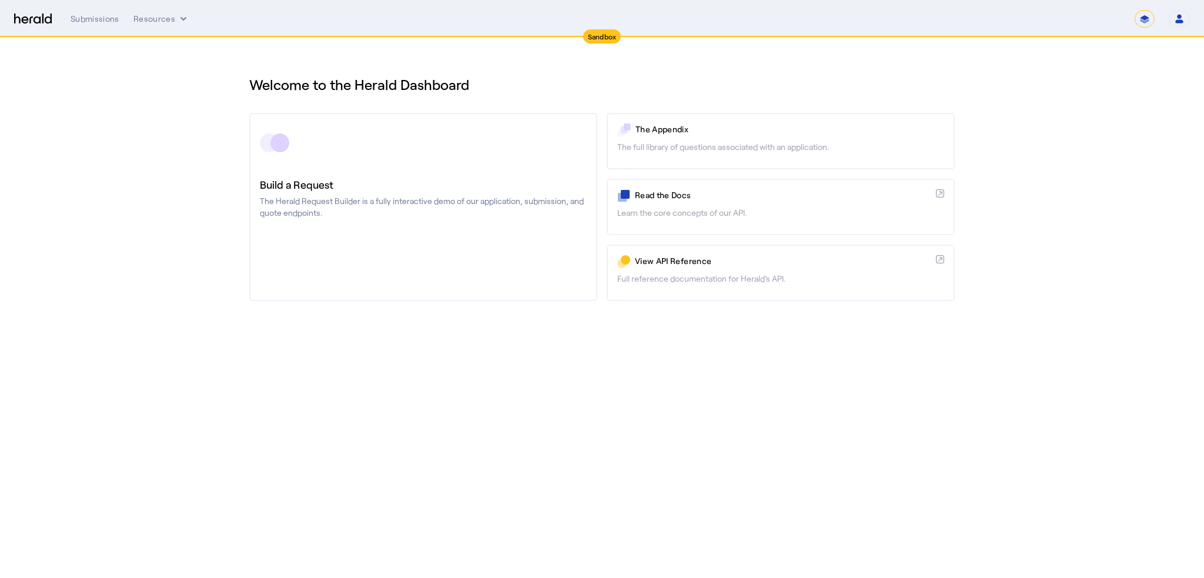 Image resolution: width=1204 pixels, height=578 pixels. Describe the element at coordinates (790, 129) in the screenshot. I see `p: The Appendix` at that location.